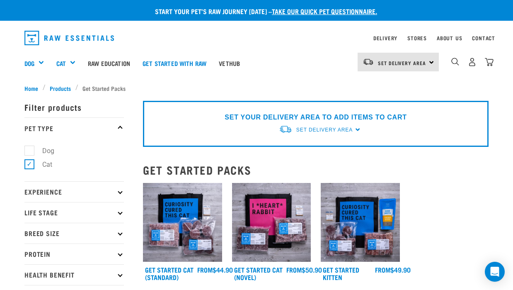 The image size is (513, 290). What do you see at coordinates (74, 128) in the screenshot?
I see `p: Pet Type` at bounding box center [74, 128].